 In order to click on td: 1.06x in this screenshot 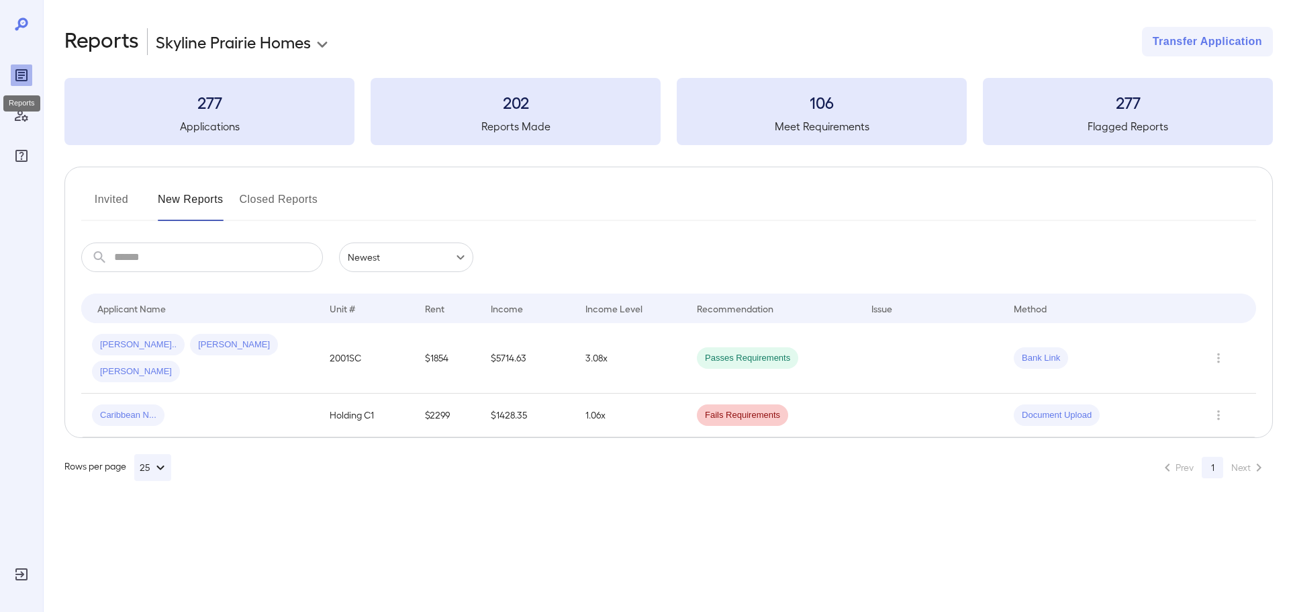, I will do `click(631, 415)`.